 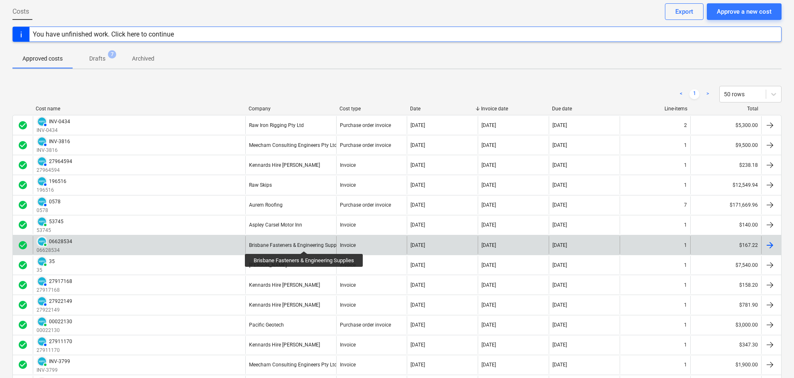 I want to click on a: Previous page, so click(x=681, y=94).